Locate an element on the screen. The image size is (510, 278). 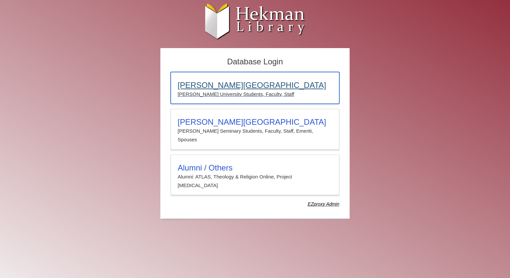
h2: Database Login is located at coordinates (255, 62).